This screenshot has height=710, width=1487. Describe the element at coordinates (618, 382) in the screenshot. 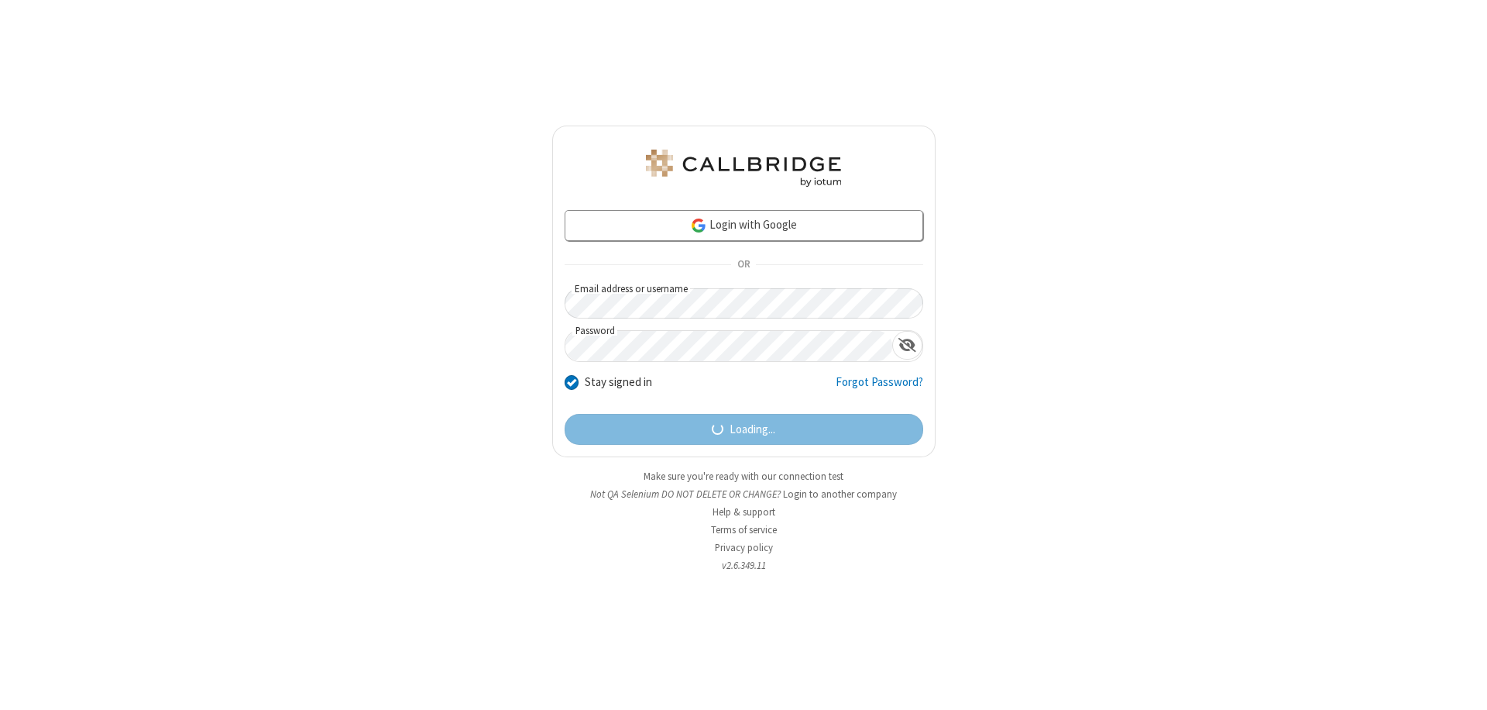

I see `label: Stay signed in` at that location.